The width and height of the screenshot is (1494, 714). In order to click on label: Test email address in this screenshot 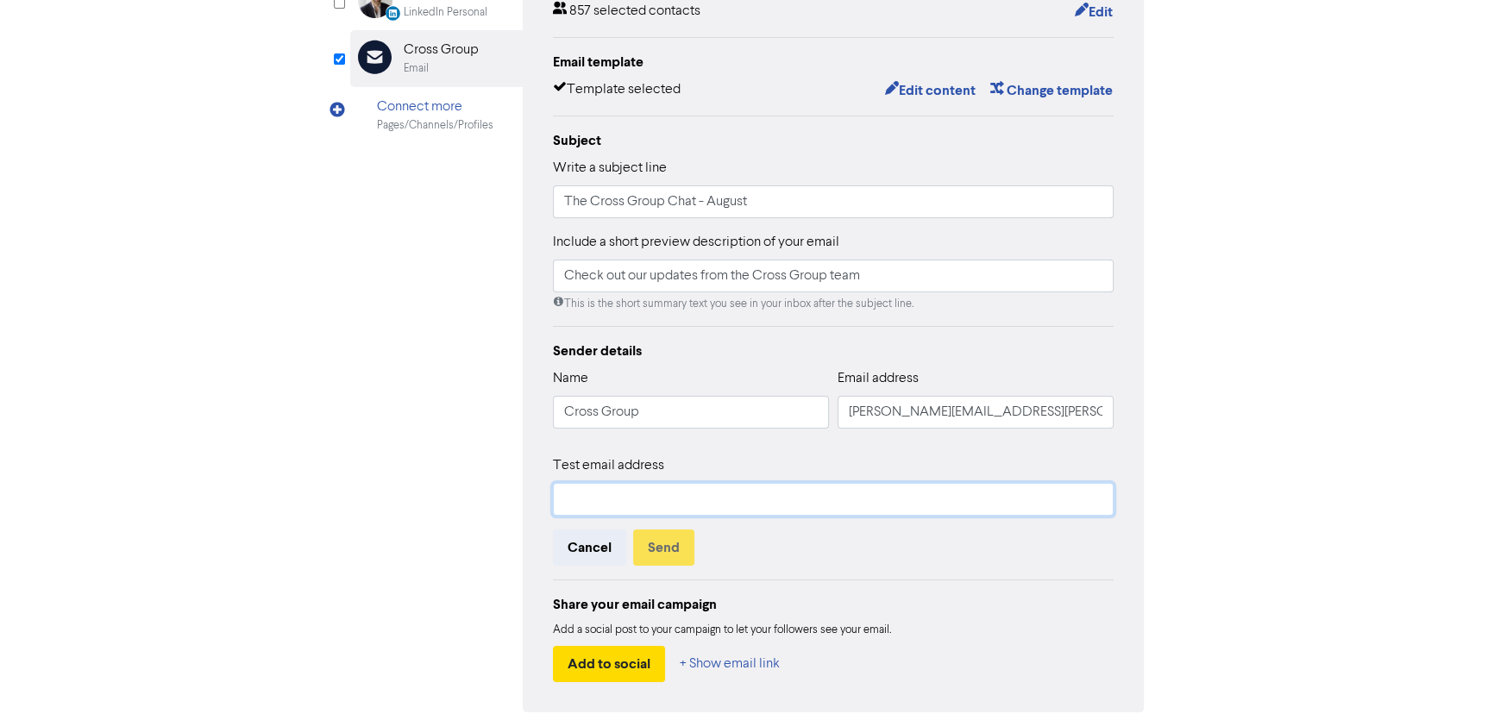, I will do `click(608, 466)`.